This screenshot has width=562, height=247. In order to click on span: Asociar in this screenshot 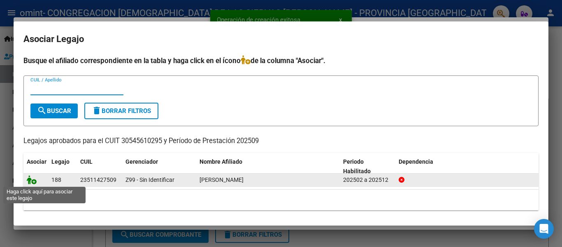, I will do `click(37, 161)`.